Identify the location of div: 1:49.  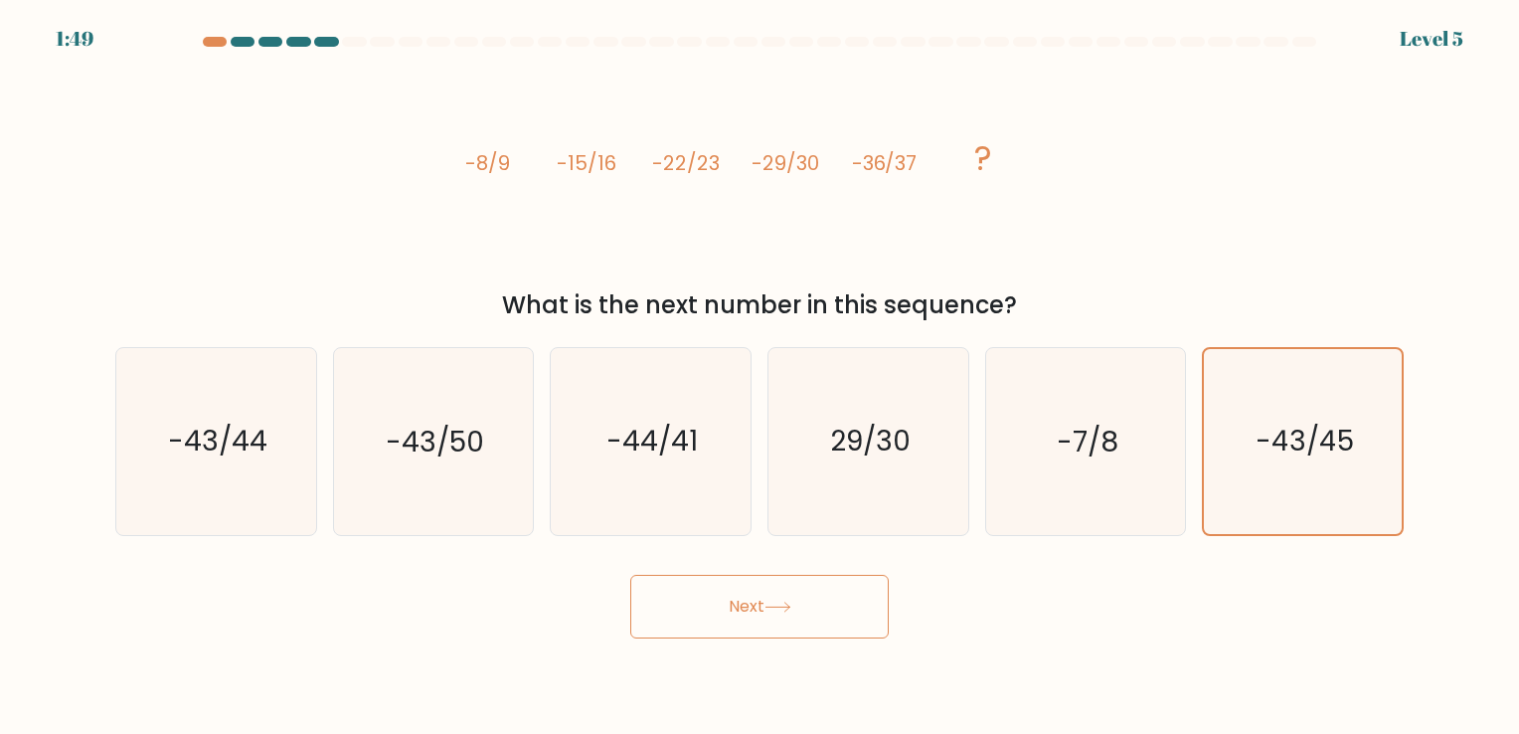
(75, 39).